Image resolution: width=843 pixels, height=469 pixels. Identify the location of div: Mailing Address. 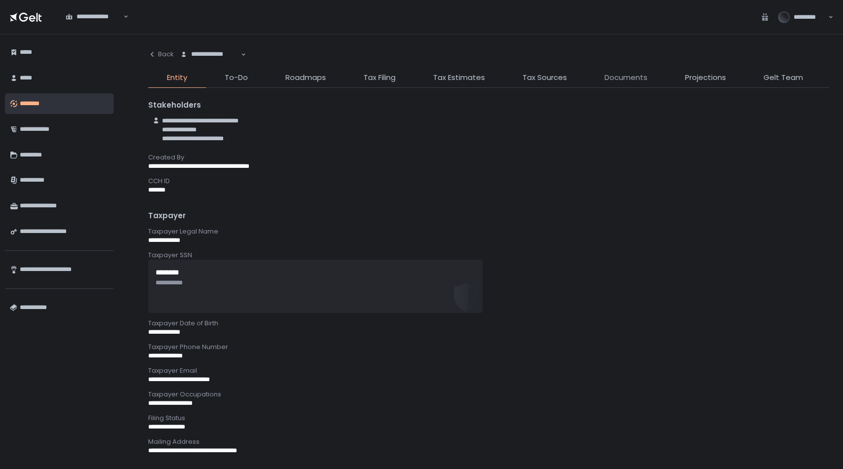
(488, 442).